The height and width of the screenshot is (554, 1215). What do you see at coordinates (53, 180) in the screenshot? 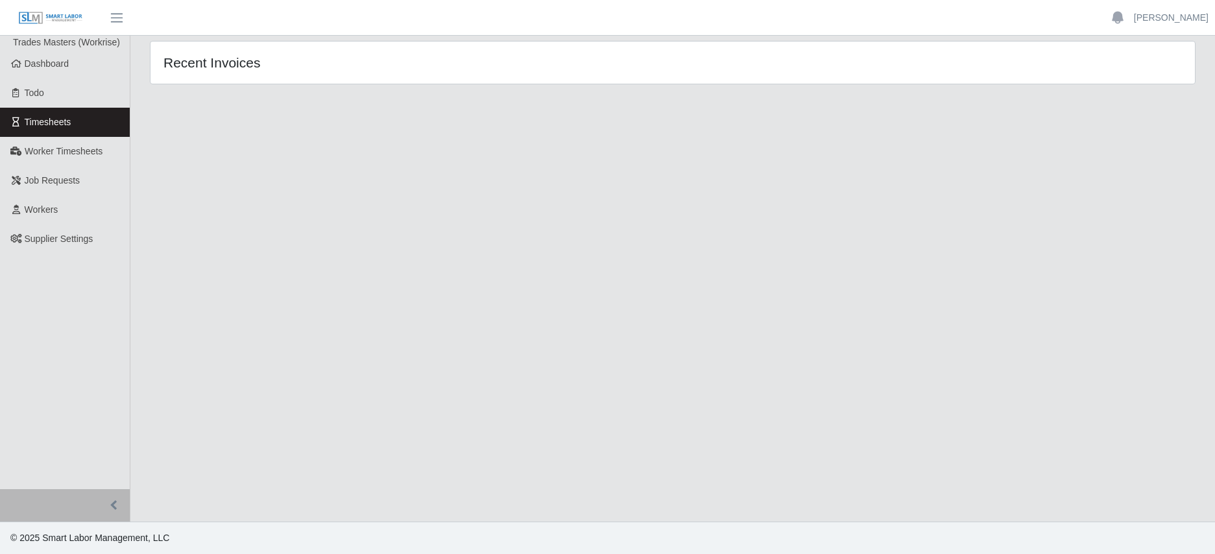
I see `span: Job Requests` at bounding box center [53, 180].